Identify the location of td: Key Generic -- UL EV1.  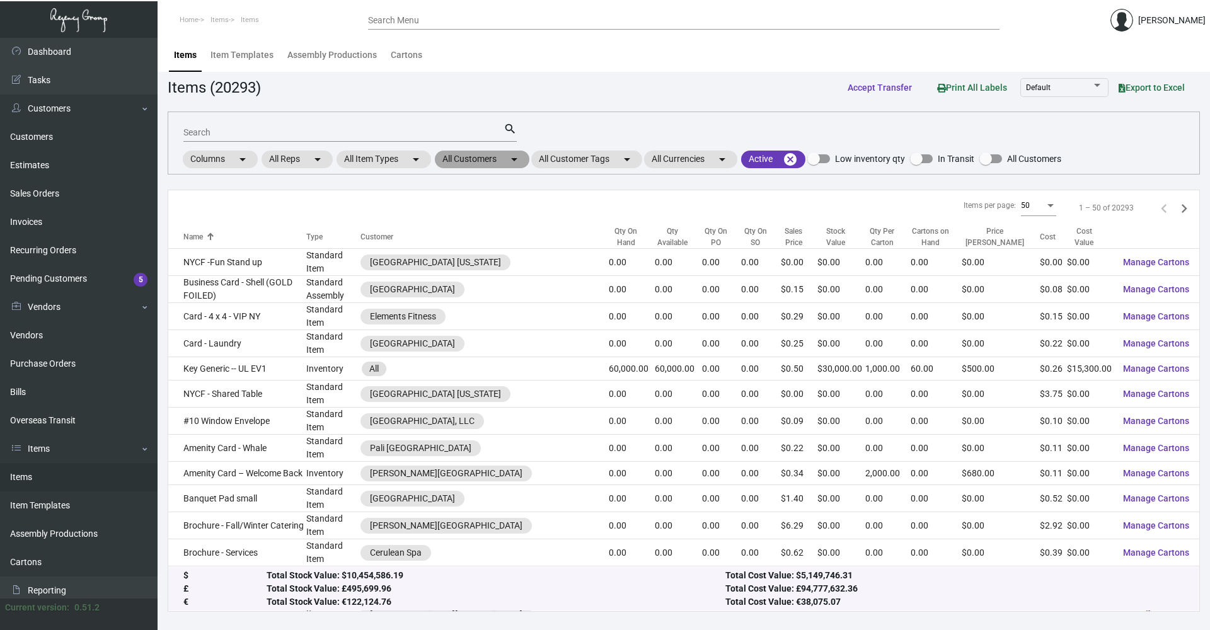
(237, 369).